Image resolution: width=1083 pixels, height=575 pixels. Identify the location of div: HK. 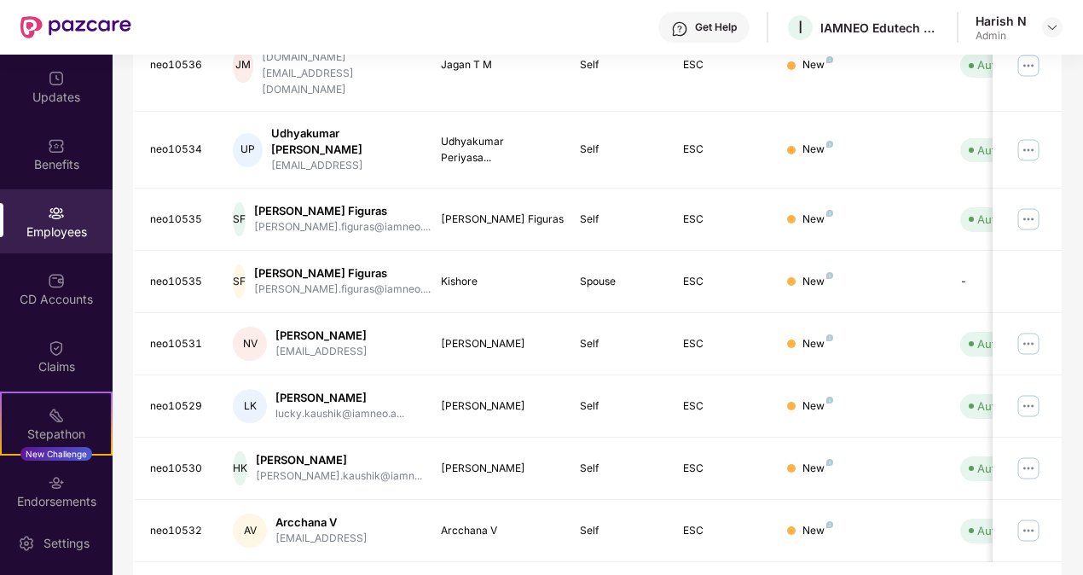
(240, 468).